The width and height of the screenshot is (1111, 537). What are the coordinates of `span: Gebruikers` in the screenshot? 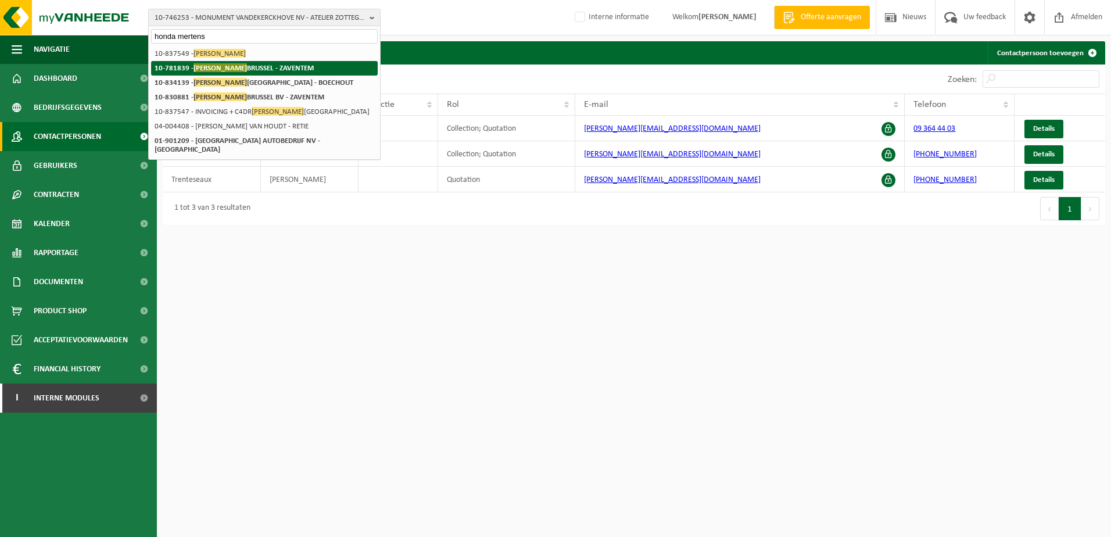 It's located at (55, 166).